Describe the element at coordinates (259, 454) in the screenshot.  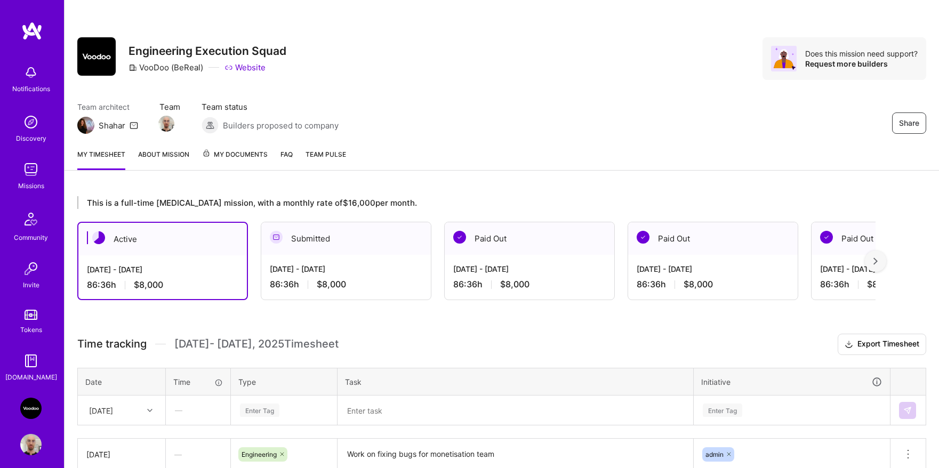
I see `span: Engineering` at that location.